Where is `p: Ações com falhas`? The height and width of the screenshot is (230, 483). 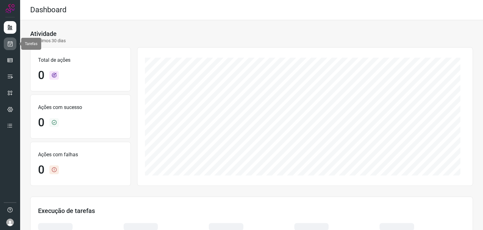 p: Ações com falhas is located at coordinates (81, 154).